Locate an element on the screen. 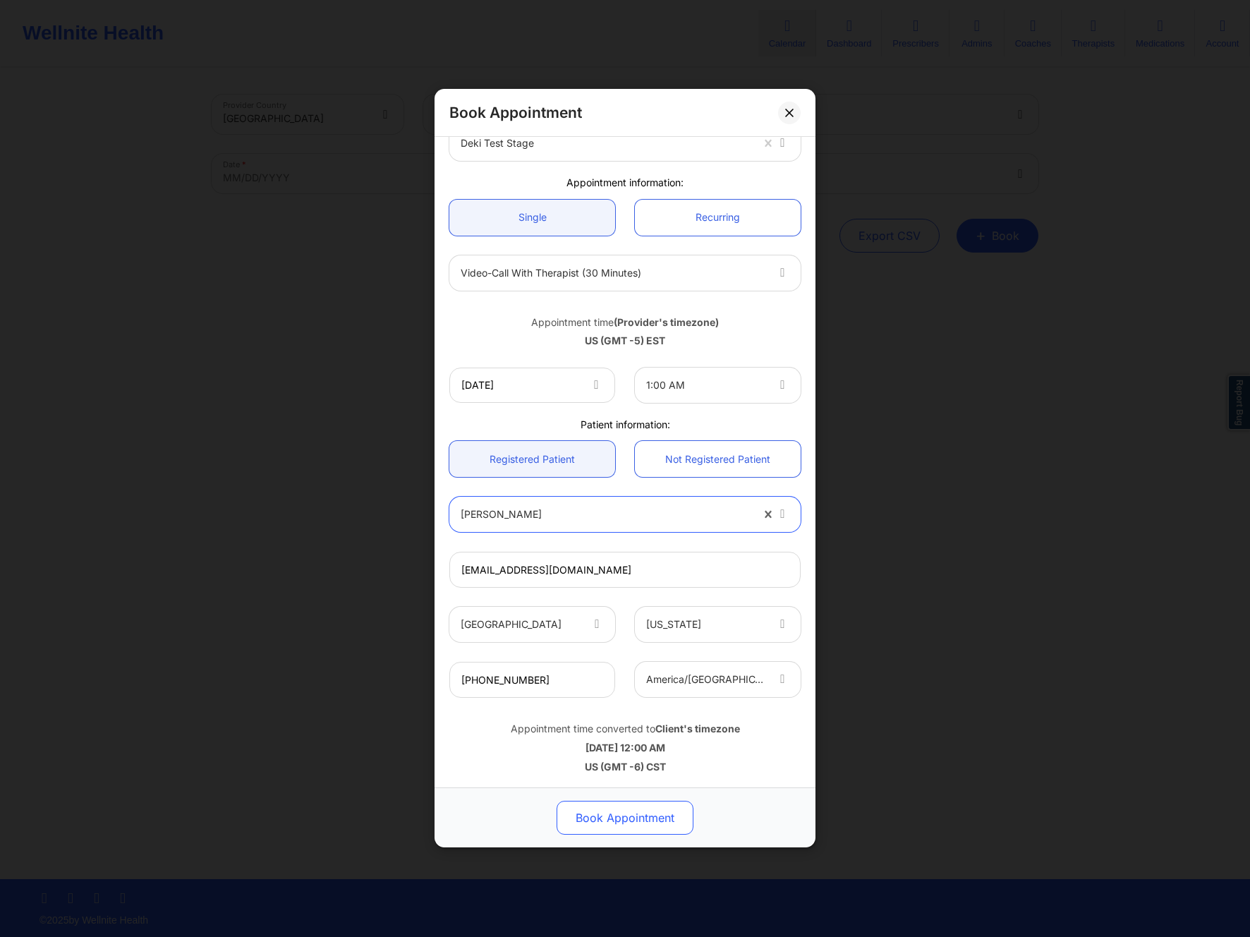  button: Book Appointment is located at coordinates (625, 818).